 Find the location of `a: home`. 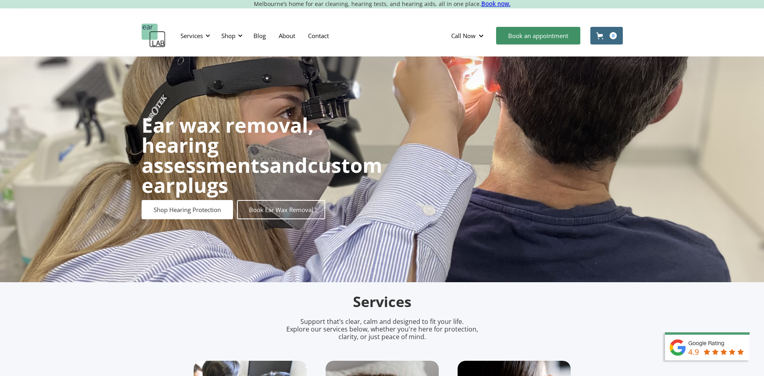

a: home is located at coordinates (154, 36).